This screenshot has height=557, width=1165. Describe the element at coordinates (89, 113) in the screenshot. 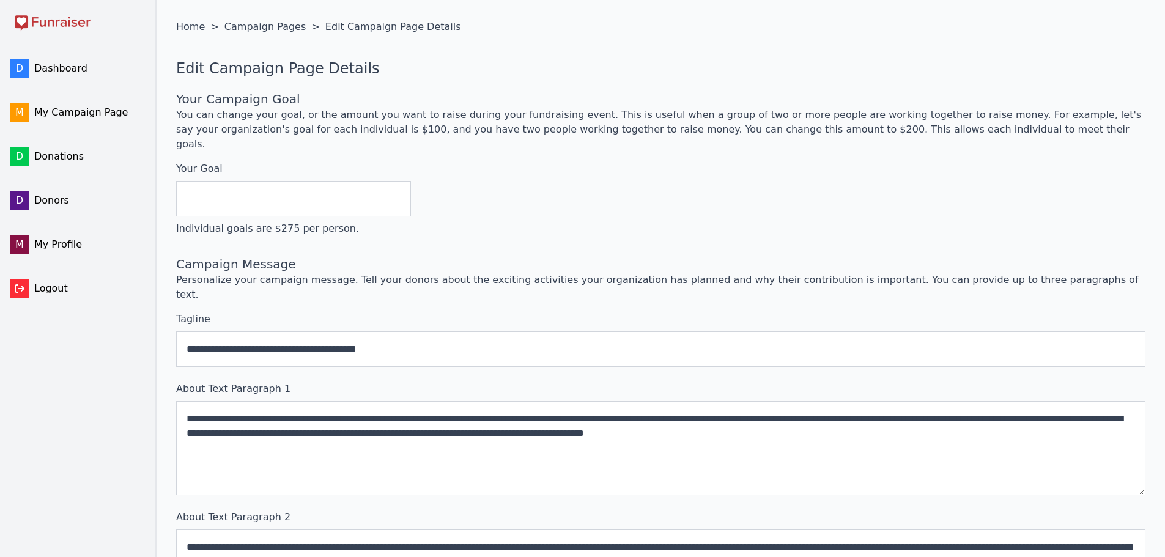

I see `span: My Campaign Page` at that location.